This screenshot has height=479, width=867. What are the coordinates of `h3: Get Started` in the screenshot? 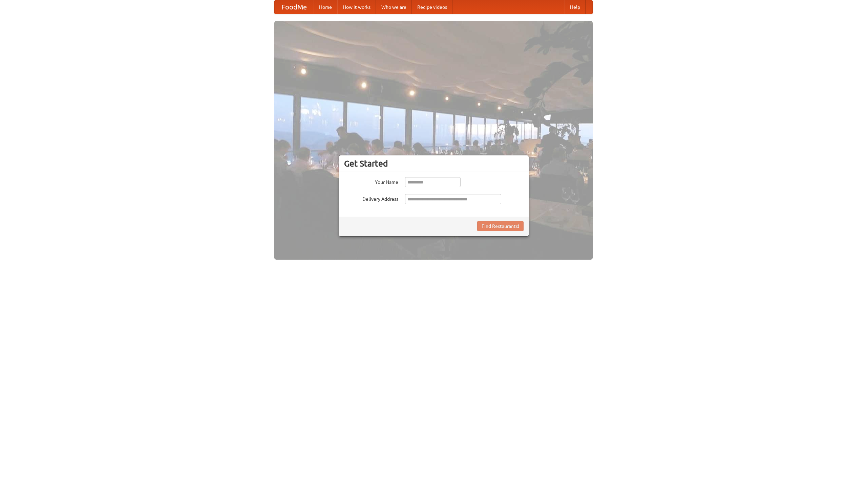 It's located at (434, 164).